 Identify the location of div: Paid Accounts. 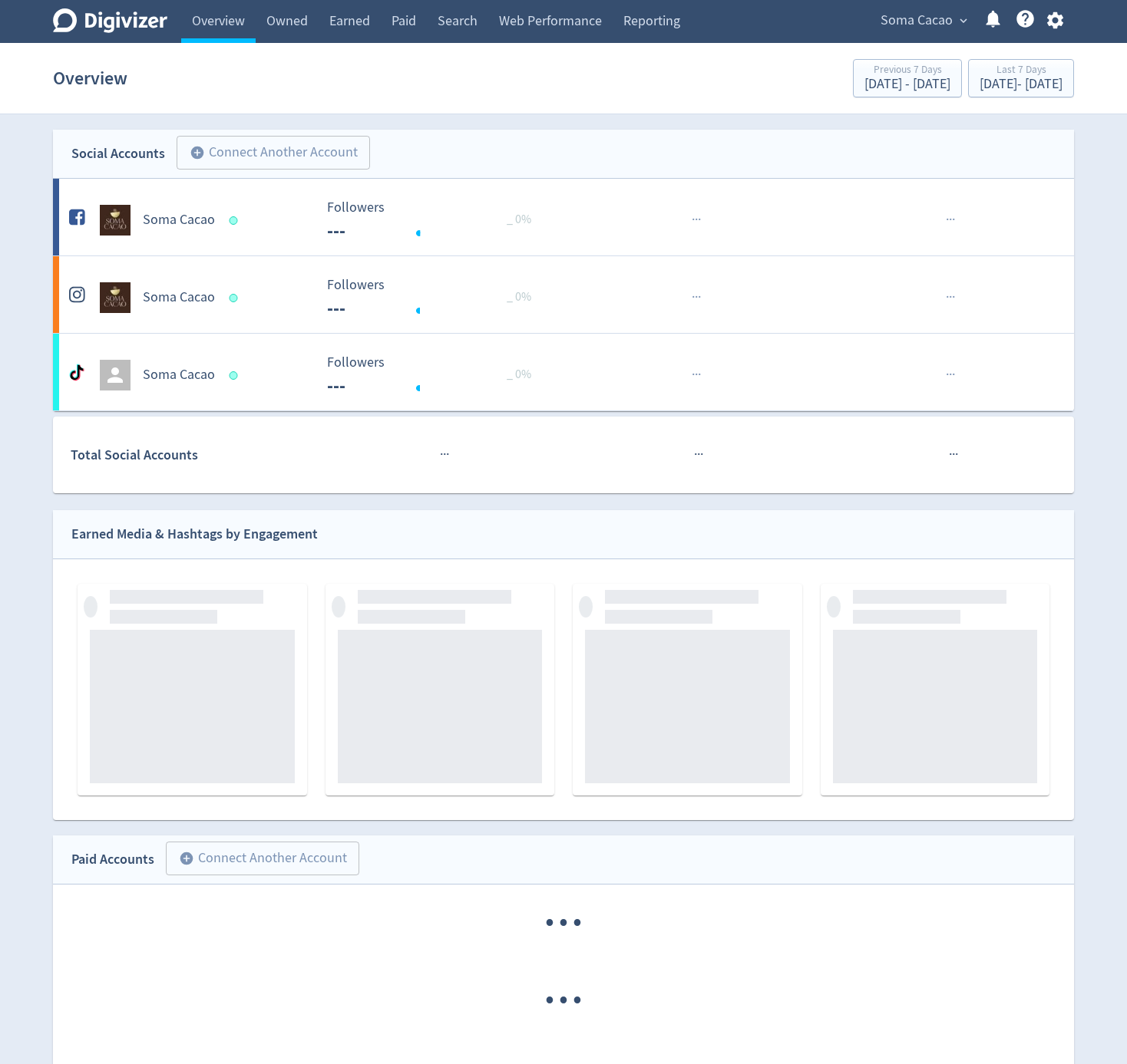
(113, 859).